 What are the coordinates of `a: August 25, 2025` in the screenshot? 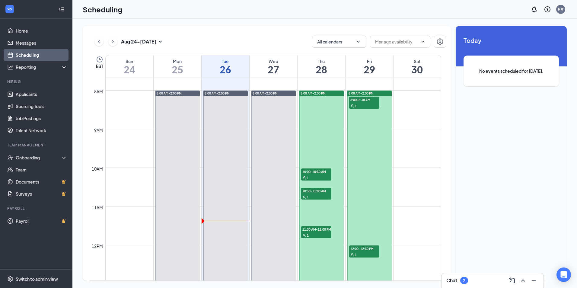 It's located at (177, 66).